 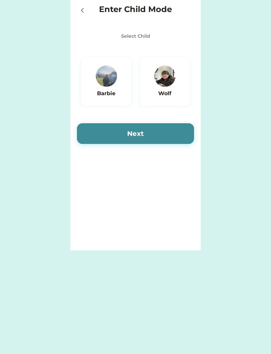 I want to click on div: Select Child, so click(x=135, y=36).